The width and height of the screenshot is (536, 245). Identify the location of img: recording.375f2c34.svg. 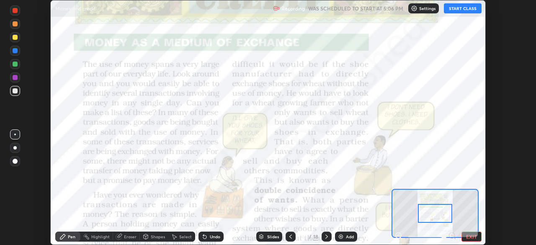
(276, 8).